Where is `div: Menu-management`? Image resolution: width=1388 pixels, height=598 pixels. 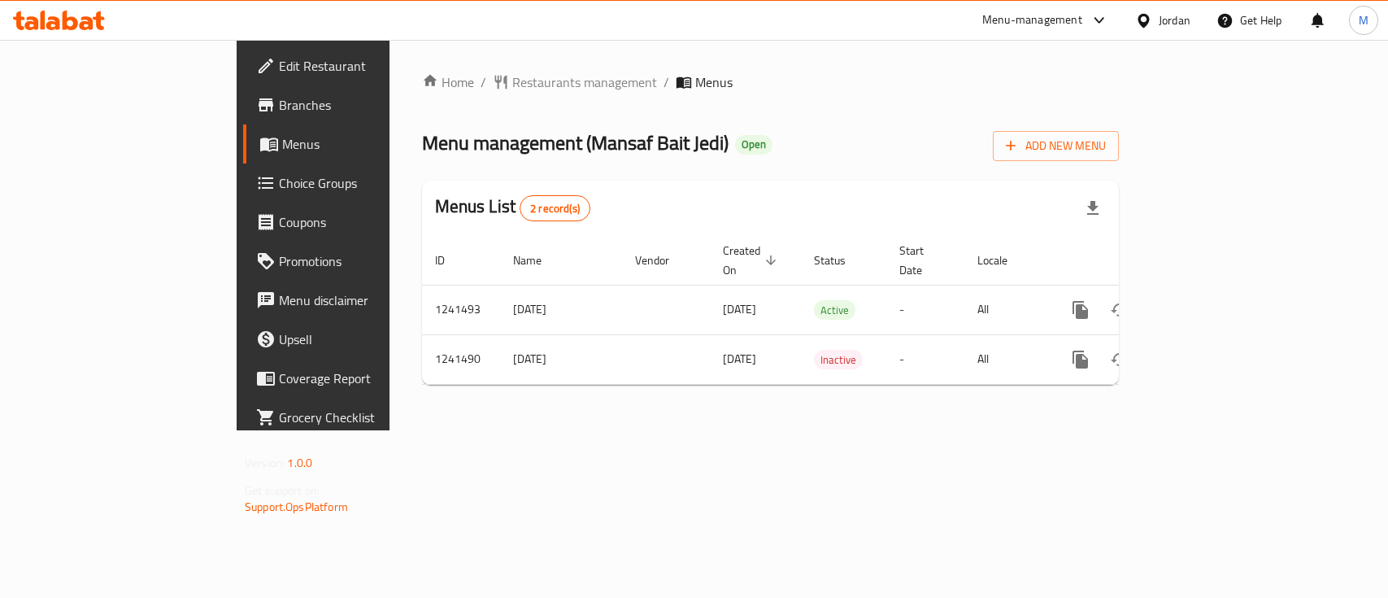
div: Menu-management is located at coordinates (1032, 20).